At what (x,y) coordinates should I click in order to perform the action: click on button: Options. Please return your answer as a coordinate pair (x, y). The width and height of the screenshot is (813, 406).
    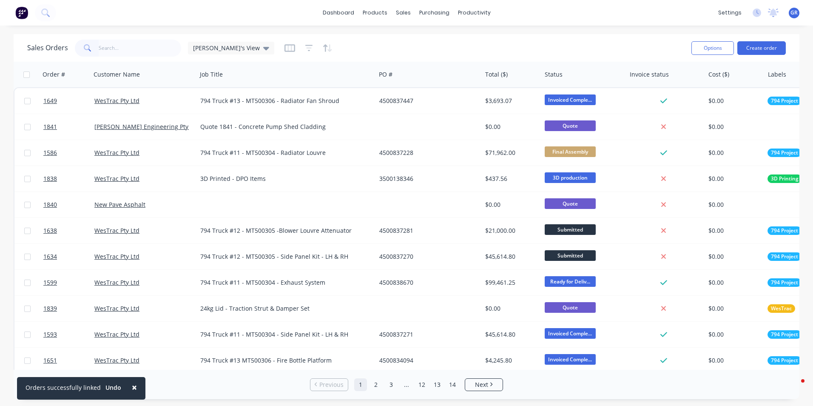
    Looking at the image, I should click on (713, 48).